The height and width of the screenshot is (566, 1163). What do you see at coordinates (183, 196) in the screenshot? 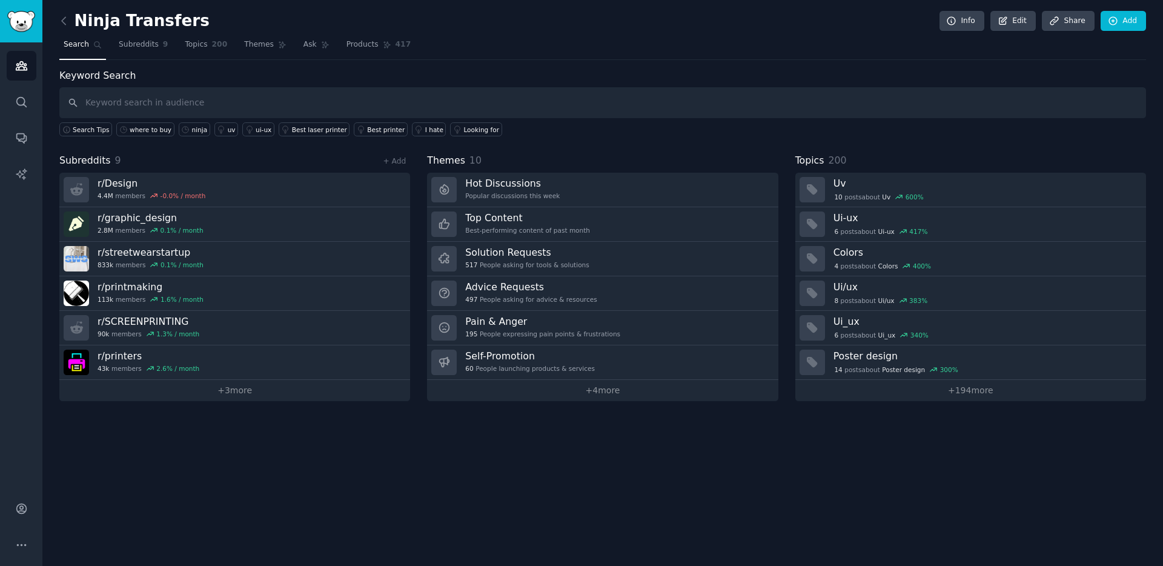
I see `div: -0.0 % / month` at bounding box center [183, 196].